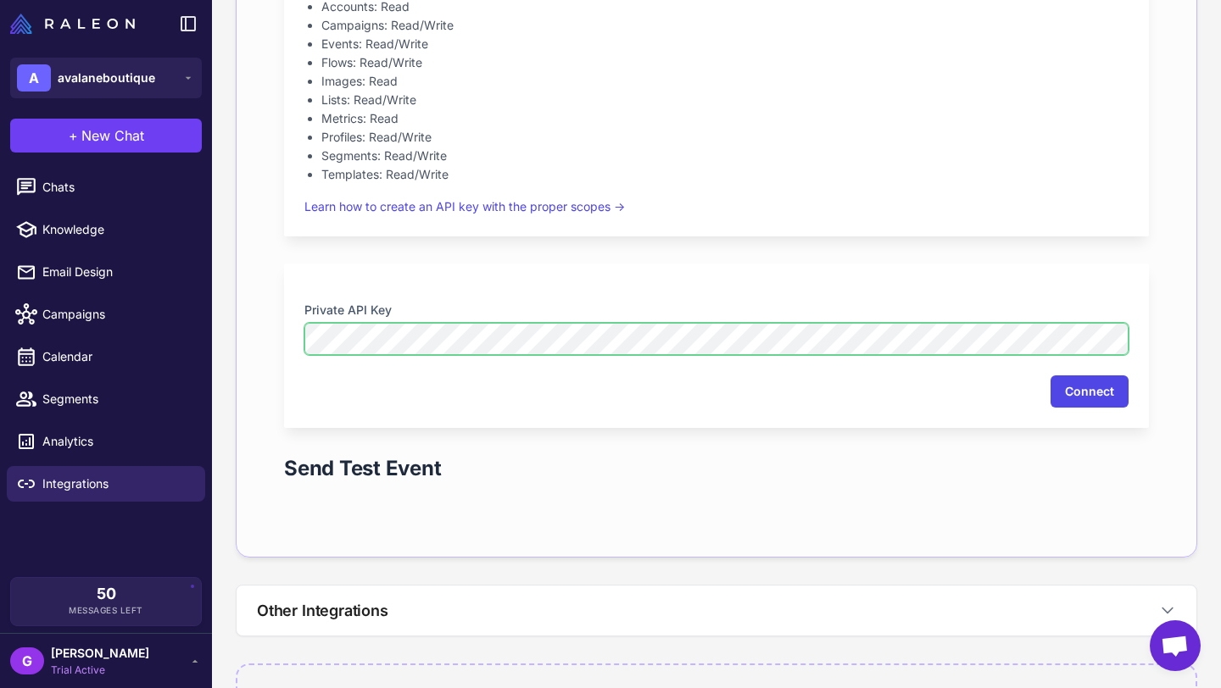 Image resolution: width=1221 pixels, height=688 pixels. I want to click on li: Images: Read, so click(725, 81).